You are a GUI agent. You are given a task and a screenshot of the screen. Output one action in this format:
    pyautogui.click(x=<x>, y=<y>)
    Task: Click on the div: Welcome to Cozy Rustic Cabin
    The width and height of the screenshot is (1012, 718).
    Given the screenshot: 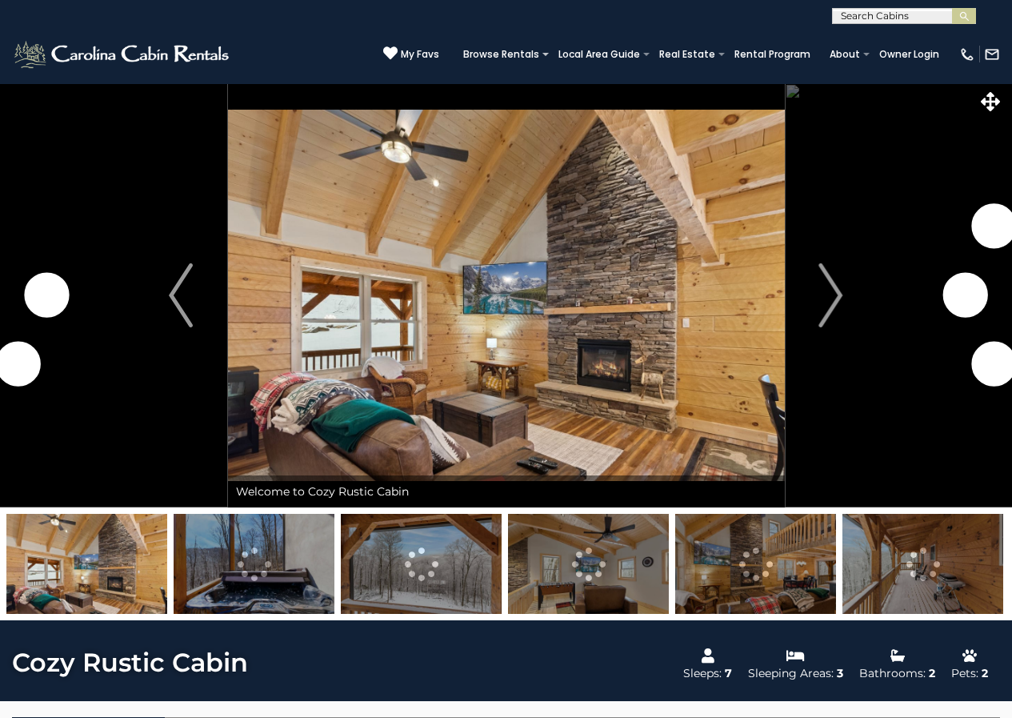 What is the action you would take?
    pyautogui.click(x=506, y=491)
    